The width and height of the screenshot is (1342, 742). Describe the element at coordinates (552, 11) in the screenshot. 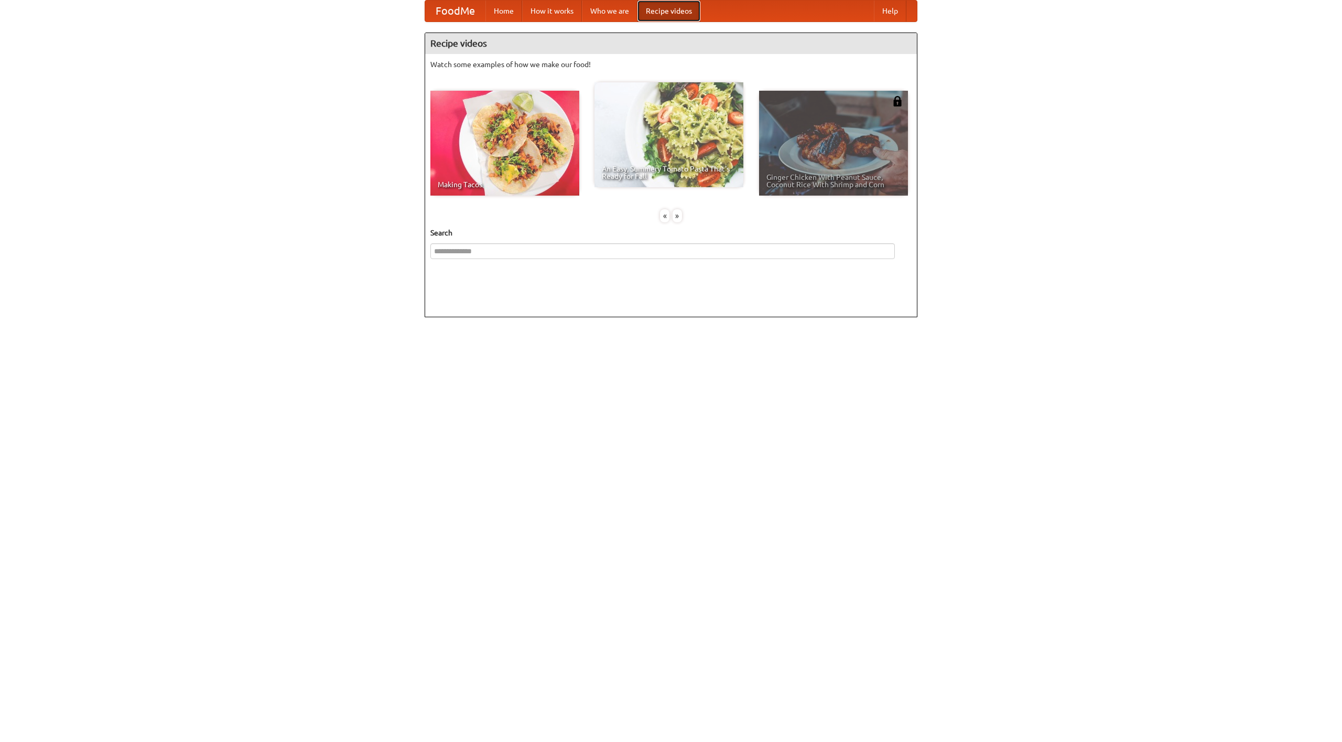

I see `a: How it works` at that location.